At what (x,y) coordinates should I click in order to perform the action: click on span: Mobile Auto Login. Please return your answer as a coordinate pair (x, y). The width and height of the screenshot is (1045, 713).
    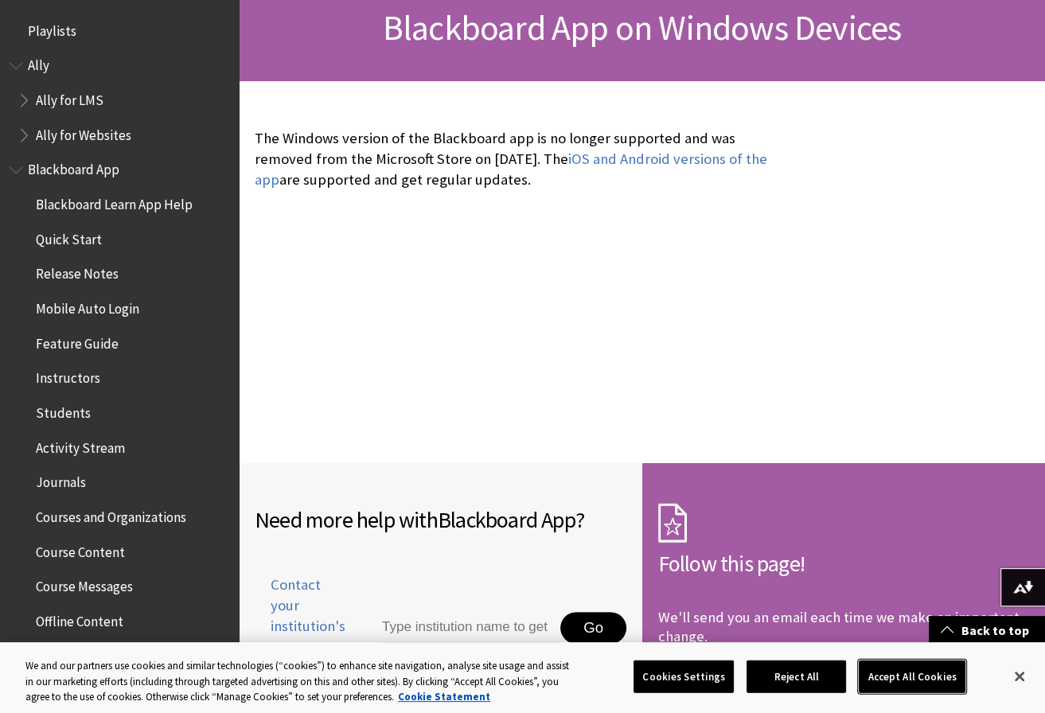
    Looking at the image, I should click on (88, 306).